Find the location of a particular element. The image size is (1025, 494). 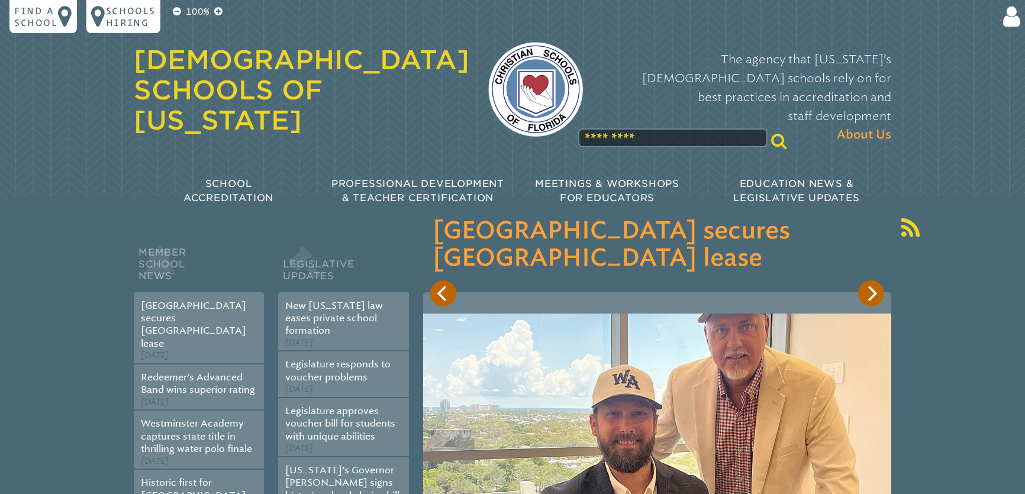

p: 100% is located at coordinates (198, 12).